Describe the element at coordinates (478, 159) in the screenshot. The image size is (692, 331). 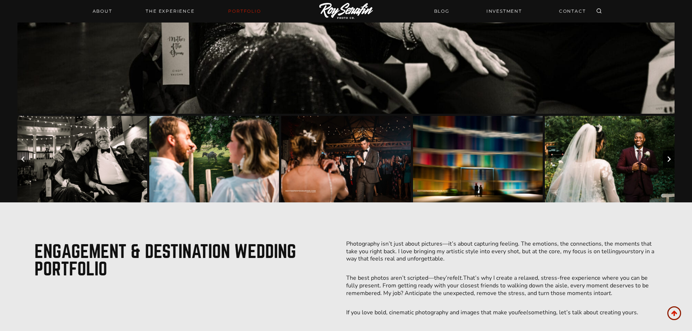
I see `img: Wedding Portfolio 33` at that location.